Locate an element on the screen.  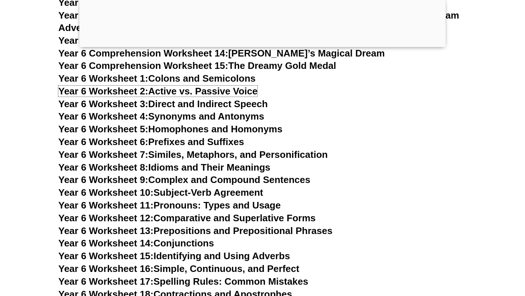
span: Year 6 Worksheet 16: is located at coordinates (106, 269).